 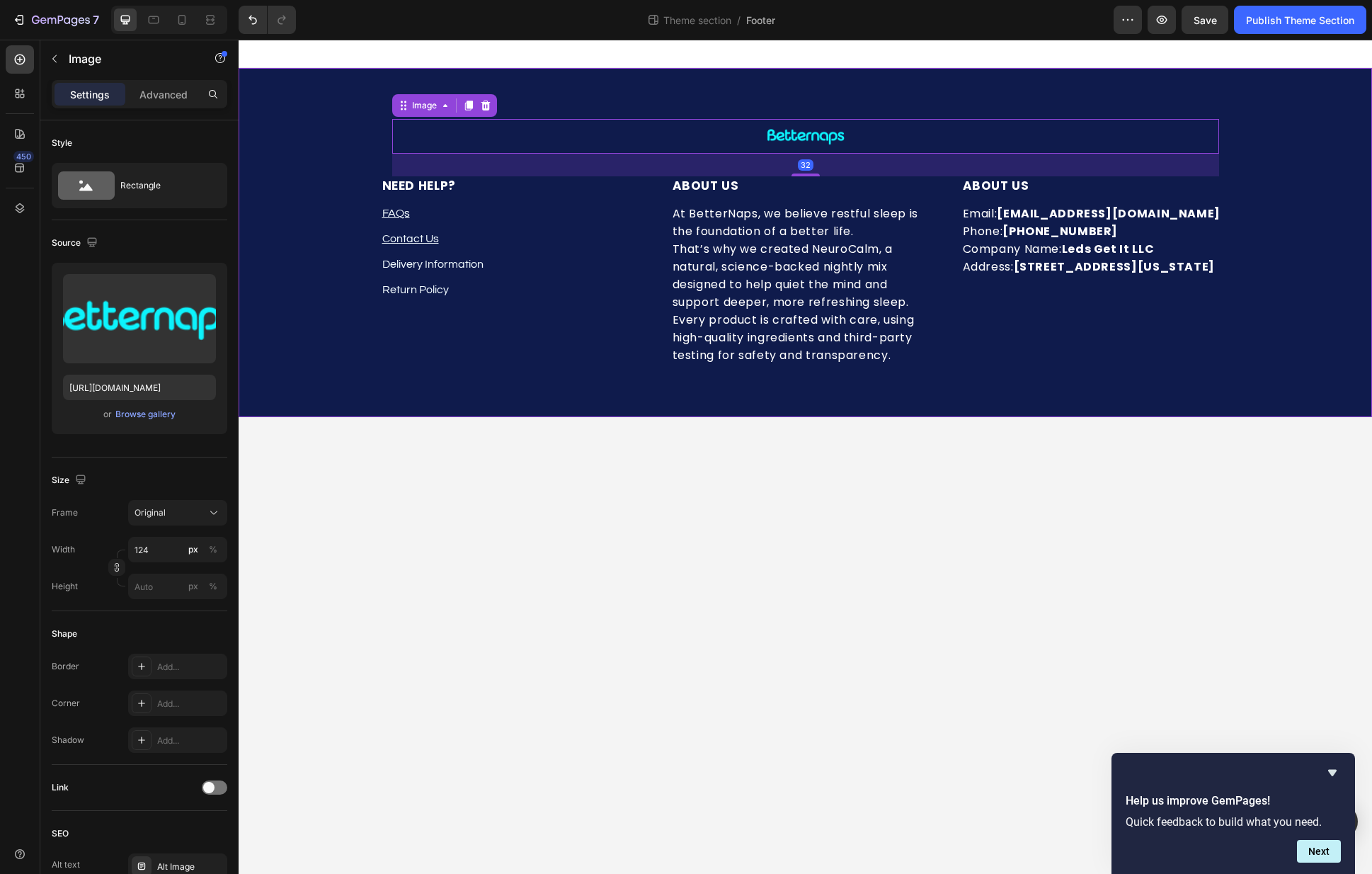 I want to click on p: Advanced, so click(x=164, y=94).